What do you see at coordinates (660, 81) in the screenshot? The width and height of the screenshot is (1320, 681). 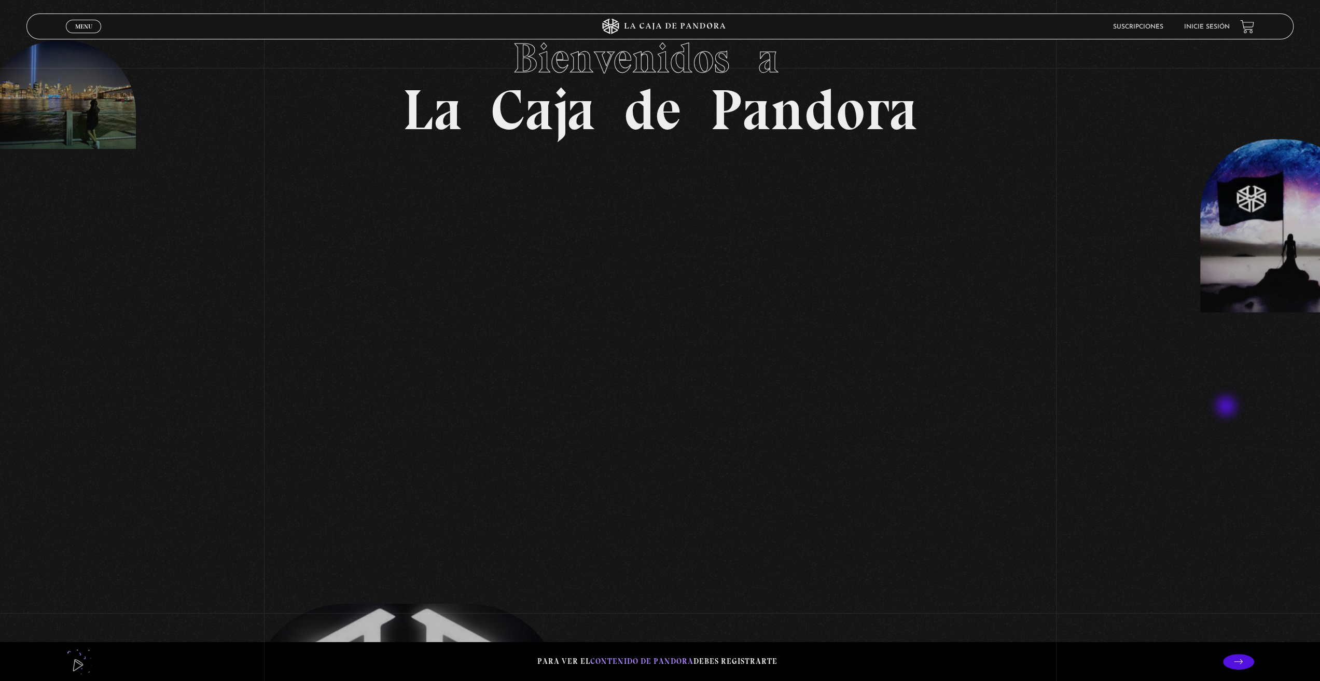 I see `h1: La Caja de Pandora` at bounding box center [660, 81].